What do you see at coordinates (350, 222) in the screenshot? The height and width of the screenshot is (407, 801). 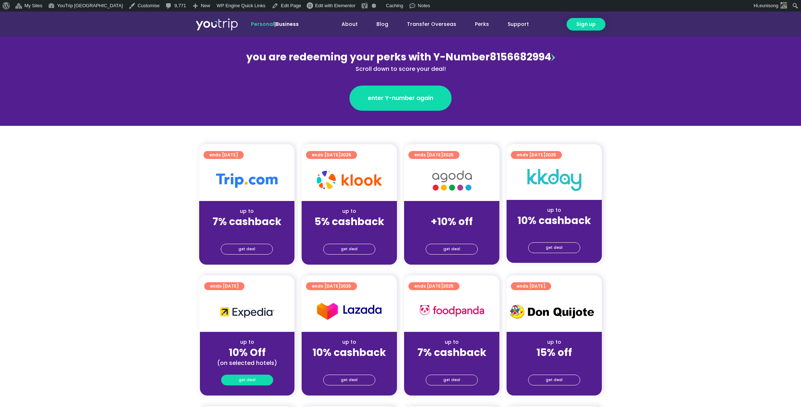 I see `strong: 5% cashback` at bounding box center [350, 222].